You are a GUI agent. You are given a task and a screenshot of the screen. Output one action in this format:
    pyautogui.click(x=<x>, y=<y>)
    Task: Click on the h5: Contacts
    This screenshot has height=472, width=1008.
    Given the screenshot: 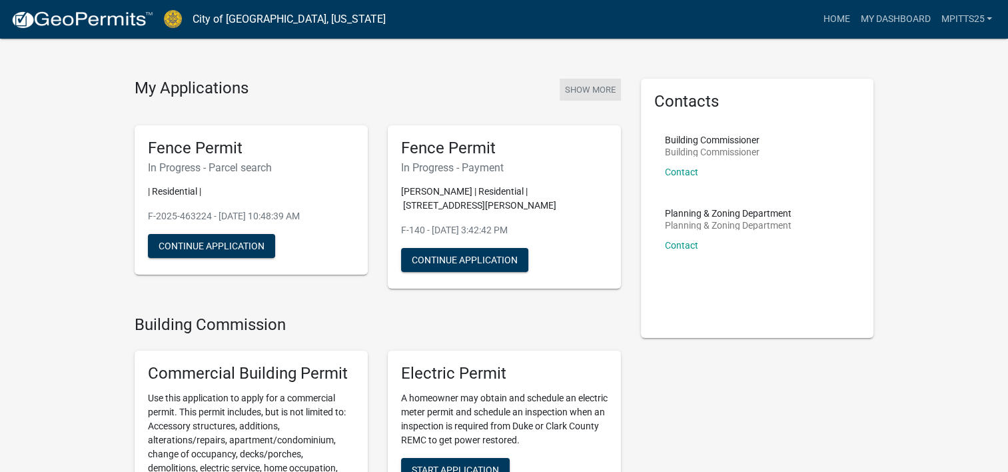 What is the action you would take?
    pyautogui.click(x=757, y=101)
    